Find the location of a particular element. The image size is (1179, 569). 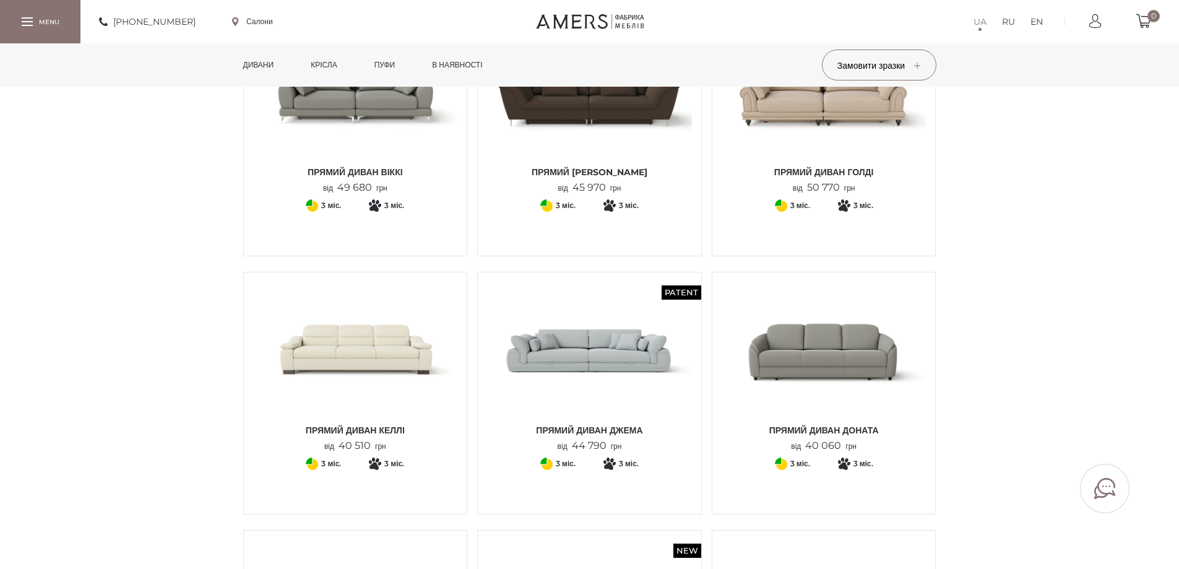

a: EN is located at coordinates (1036, 22).